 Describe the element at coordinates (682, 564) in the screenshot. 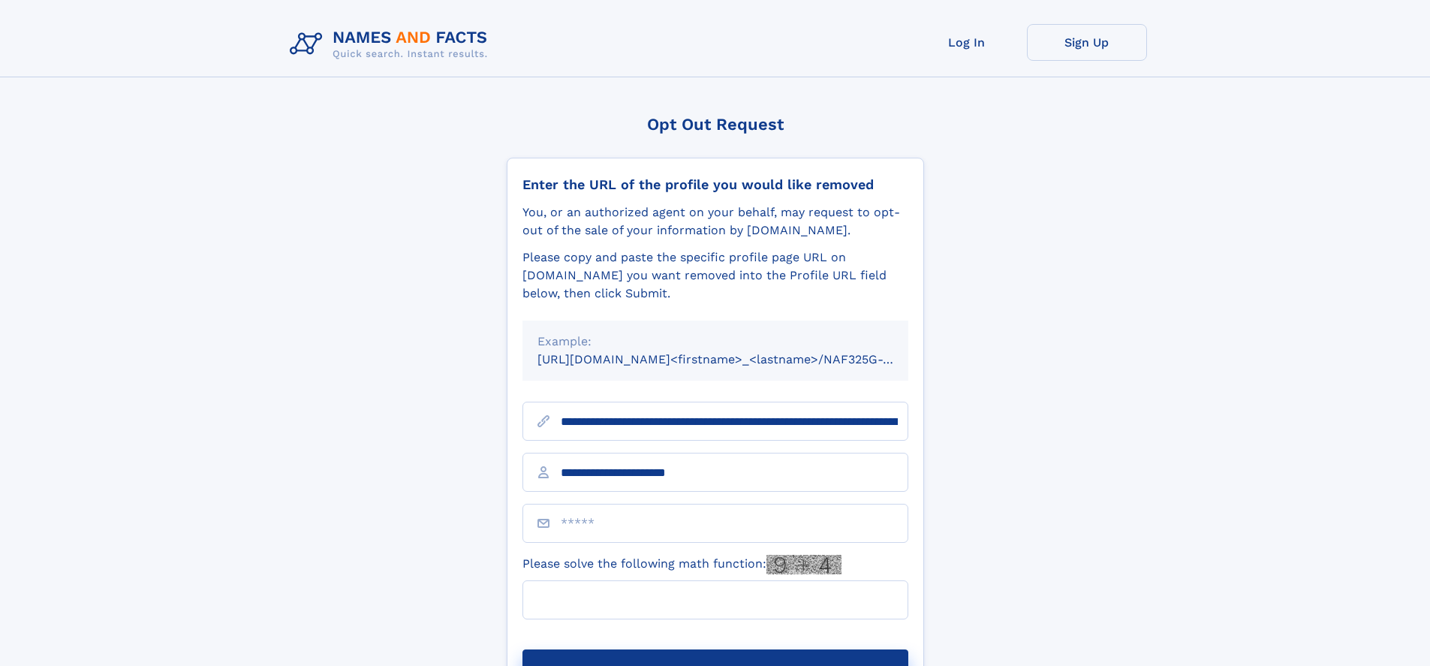

I see `label: Please solve the following math function:` at that location.